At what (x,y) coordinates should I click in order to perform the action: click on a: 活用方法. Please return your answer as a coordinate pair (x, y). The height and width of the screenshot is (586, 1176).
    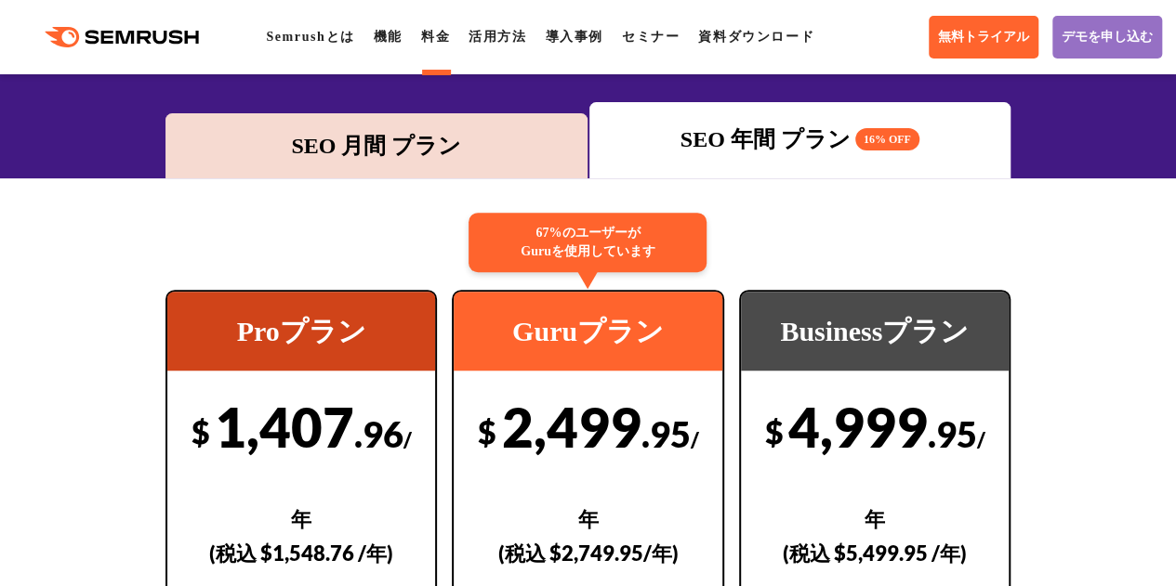
    Looking at the image, I should click on (497, 36).